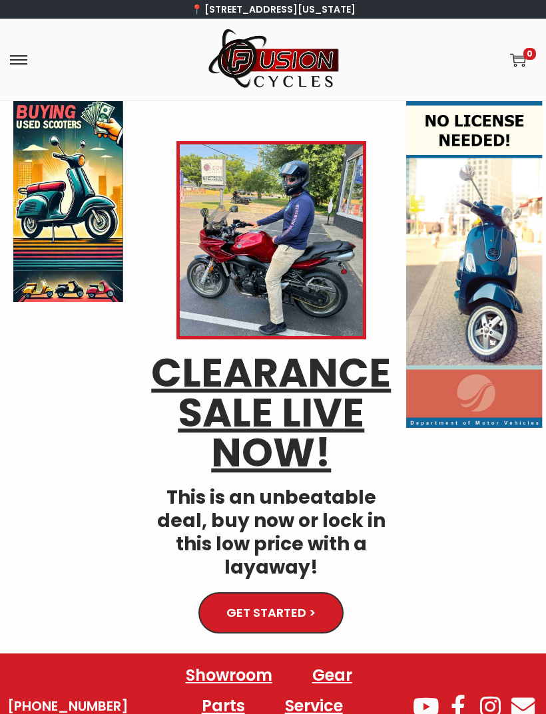 Image resolution: width=546 pixels, height=714 pixels. Describe the element at coordinates (273, 59) in the screenshot. I see `img: Woostify mobile logo` at that location.